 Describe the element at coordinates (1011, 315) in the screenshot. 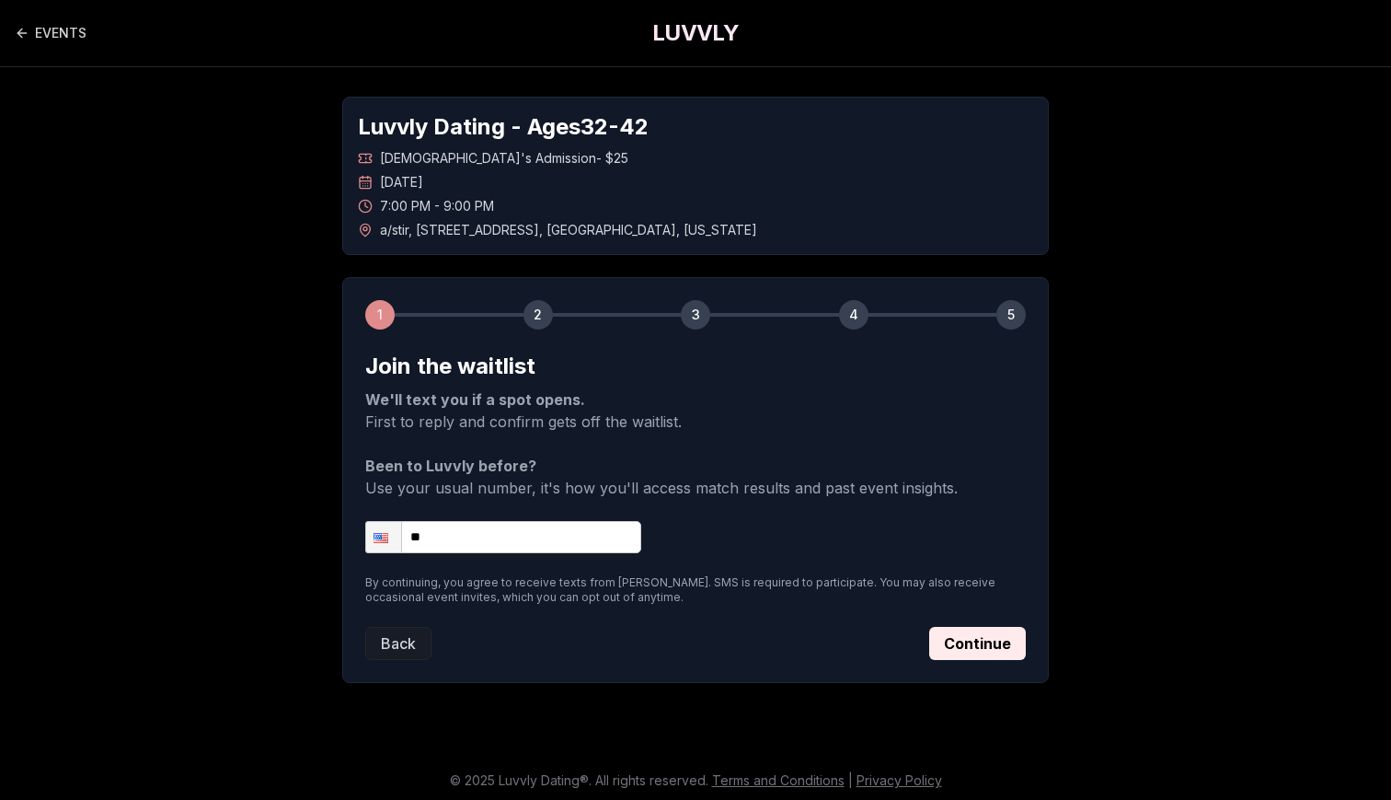

I see `div: 5` at that location.